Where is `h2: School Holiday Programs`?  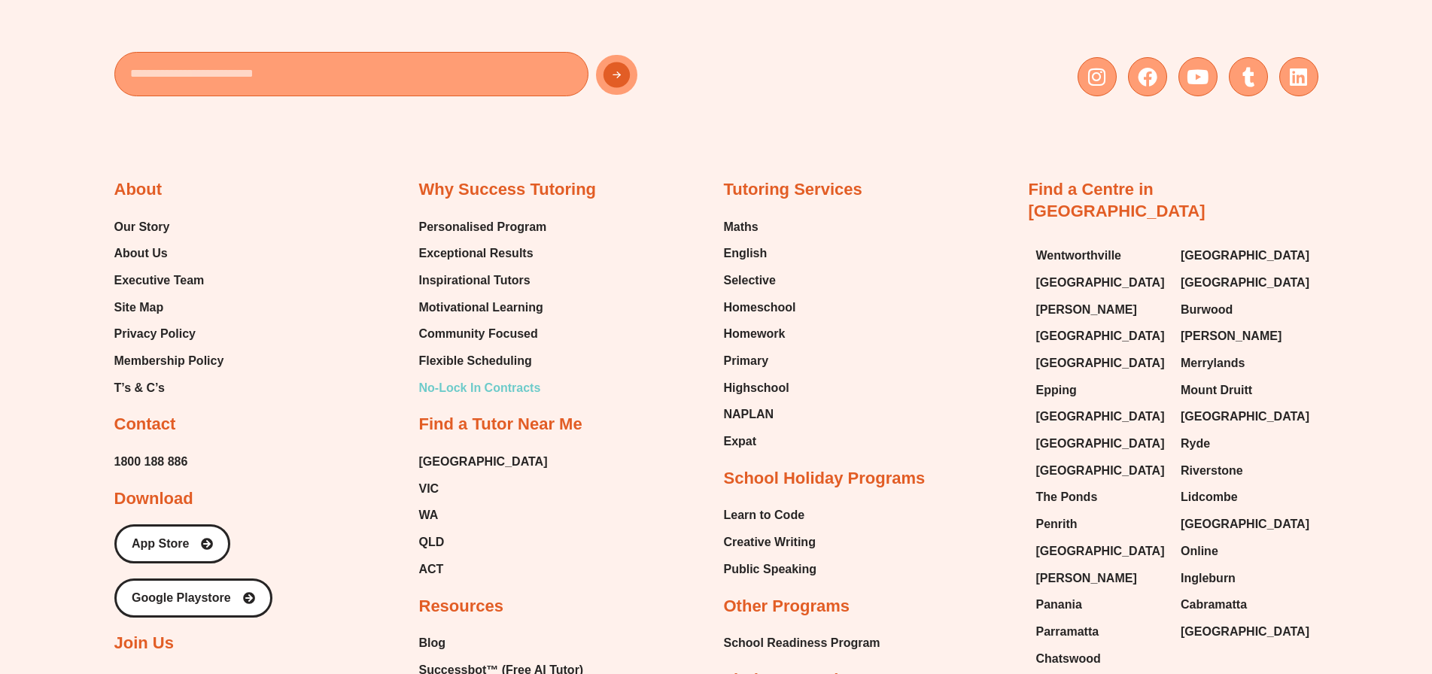 h2: School Holiday Programs is located at coordinates (825, 478).